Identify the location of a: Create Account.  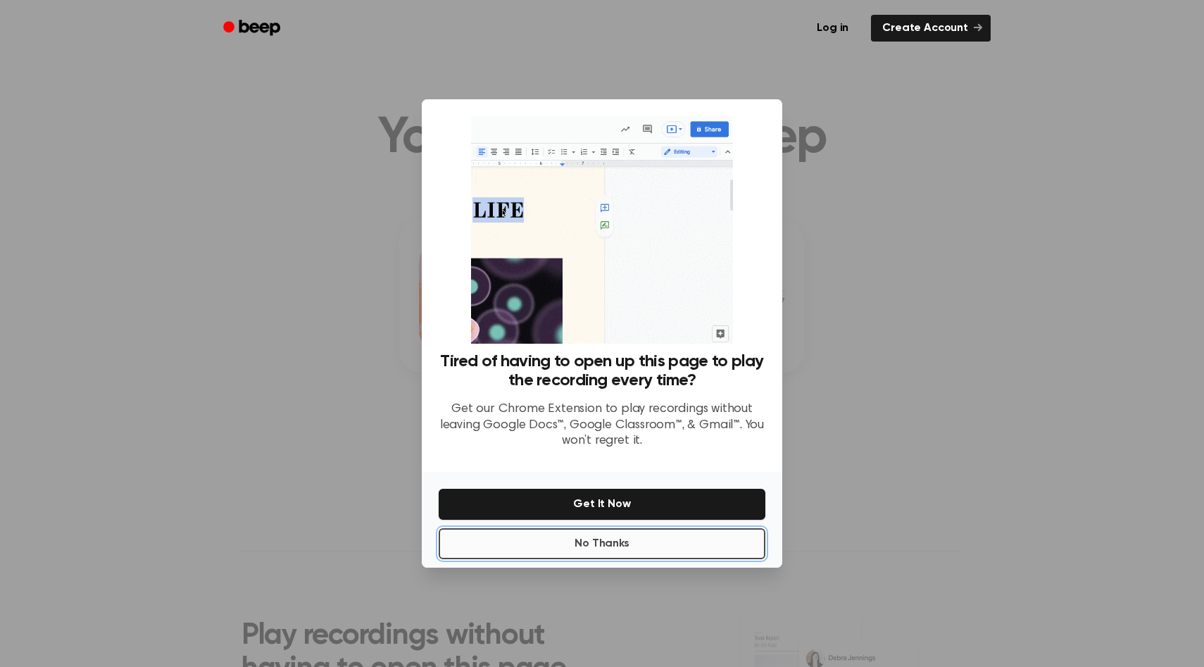
(931, 28).